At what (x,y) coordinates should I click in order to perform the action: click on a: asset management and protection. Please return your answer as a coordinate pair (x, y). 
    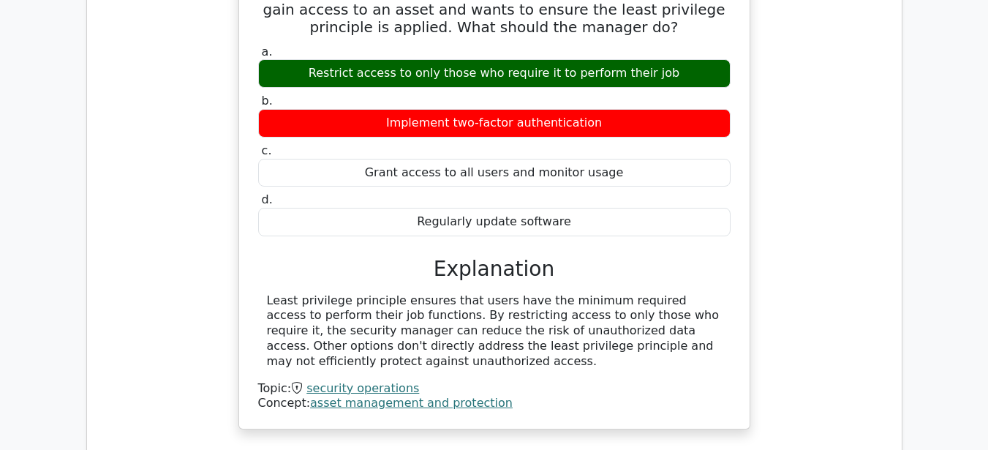
    Looking at the image, I should click on (411, 402).